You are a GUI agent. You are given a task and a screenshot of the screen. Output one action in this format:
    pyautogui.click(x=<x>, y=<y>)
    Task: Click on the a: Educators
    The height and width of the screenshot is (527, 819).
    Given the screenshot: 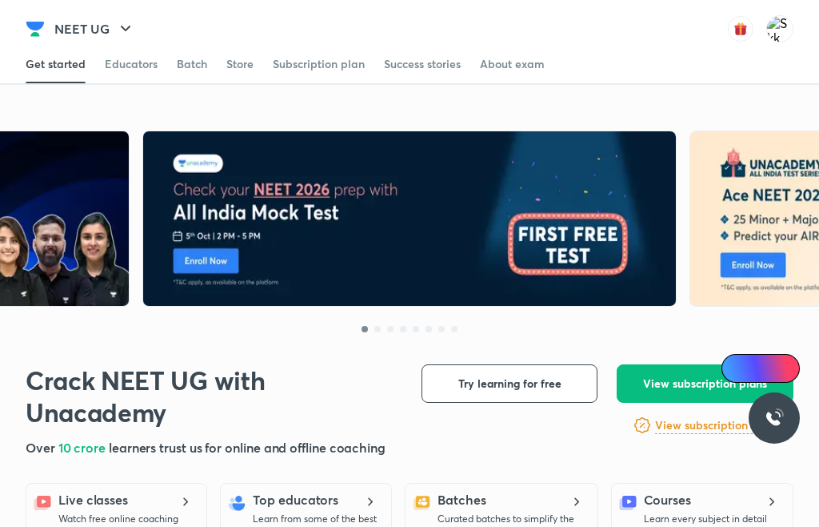 What is the action you would take?
    pyautogui.click(x=131, y=64)
    